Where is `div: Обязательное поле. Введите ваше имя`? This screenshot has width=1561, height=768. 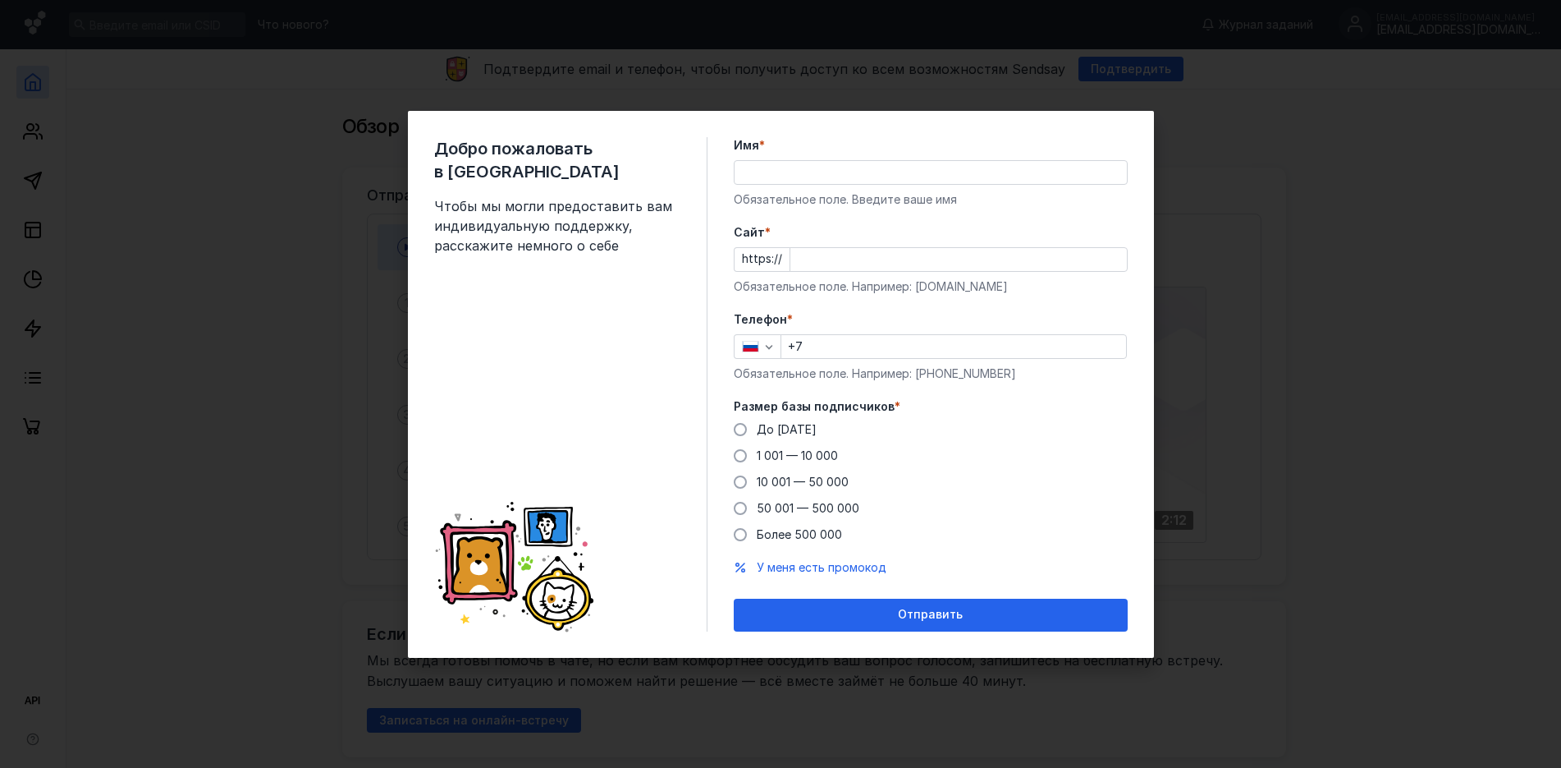 div: Обязательное поле. Введите ваше имя is located at coordinates (931, 199).